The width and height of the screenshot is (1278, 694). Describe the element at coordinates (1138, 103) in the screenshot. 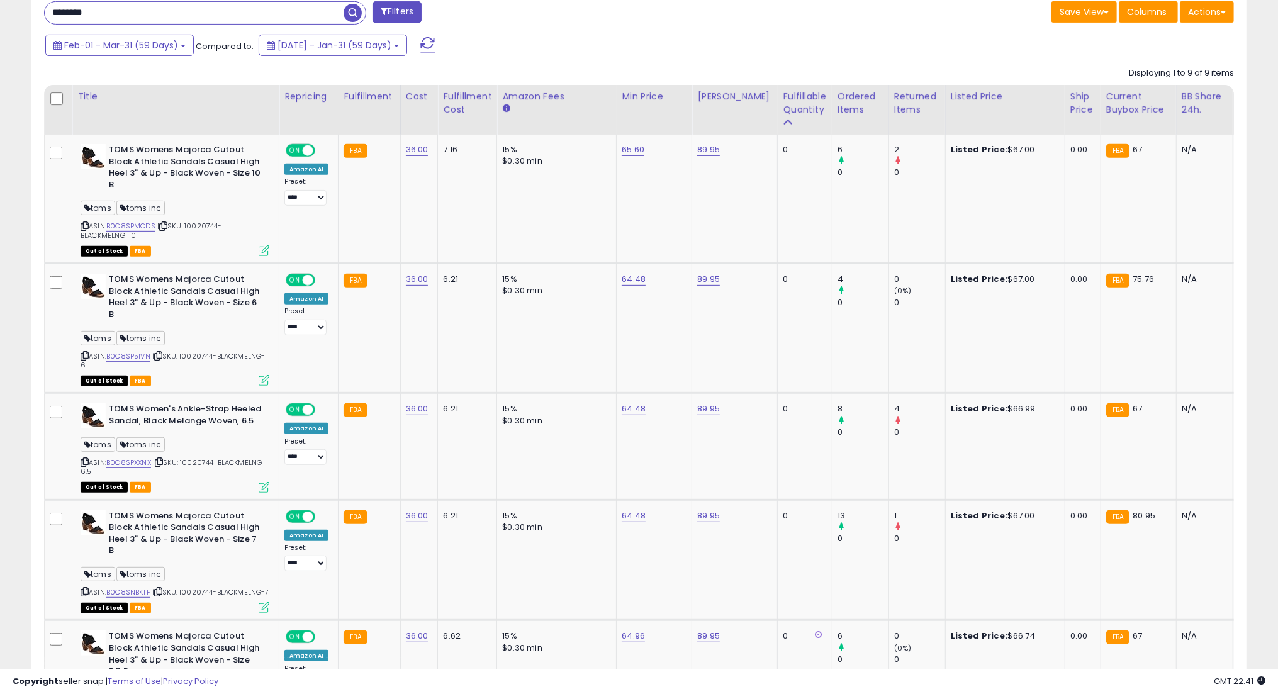

I see `div: Current Buybox Price` at that location.